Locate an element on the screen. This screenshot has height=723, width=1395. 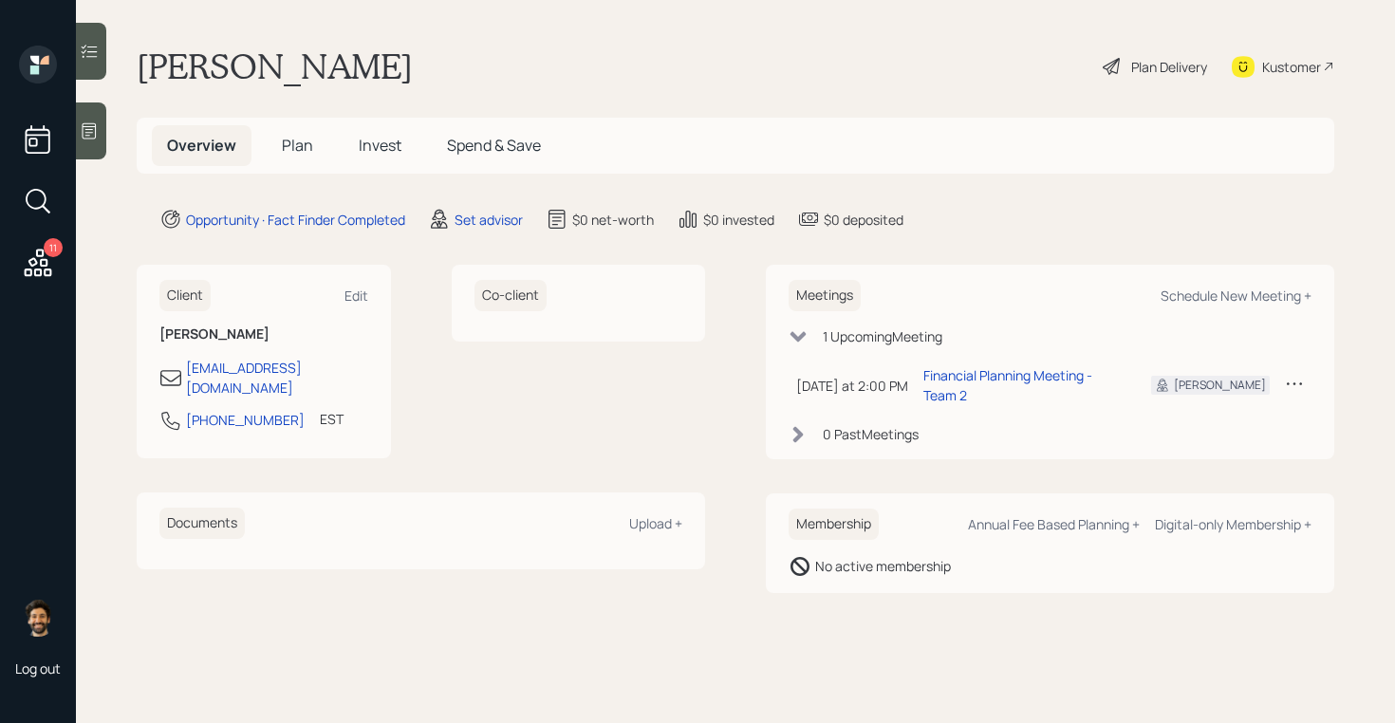
h6: Co-client is located at coordinates (511, 295).